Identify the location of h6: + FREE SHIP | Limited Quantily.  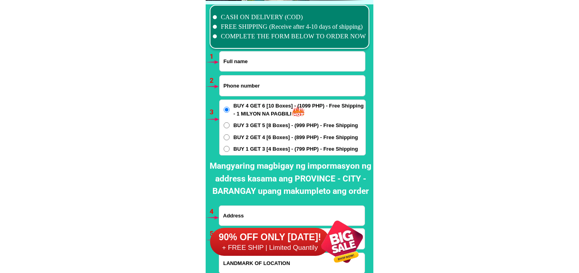
(270, 248).